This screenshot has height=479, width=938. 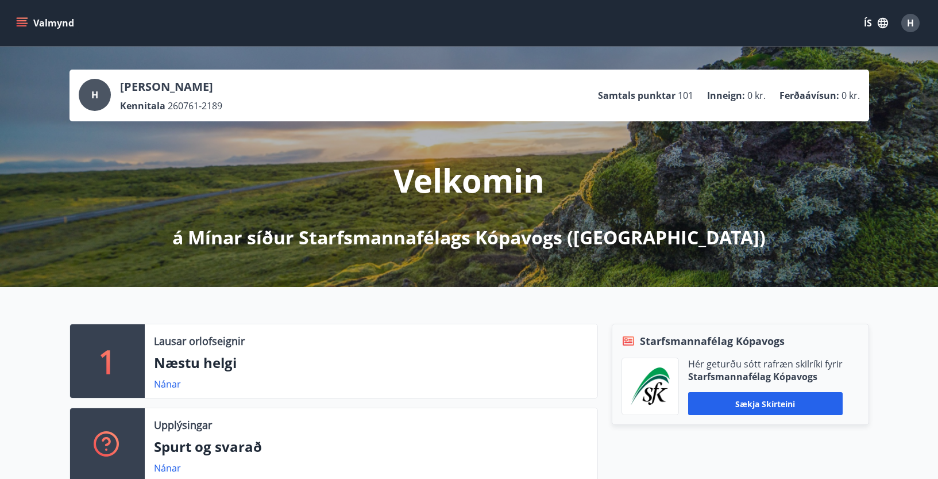 I want to click on button: H, so click(x=911, y=23).